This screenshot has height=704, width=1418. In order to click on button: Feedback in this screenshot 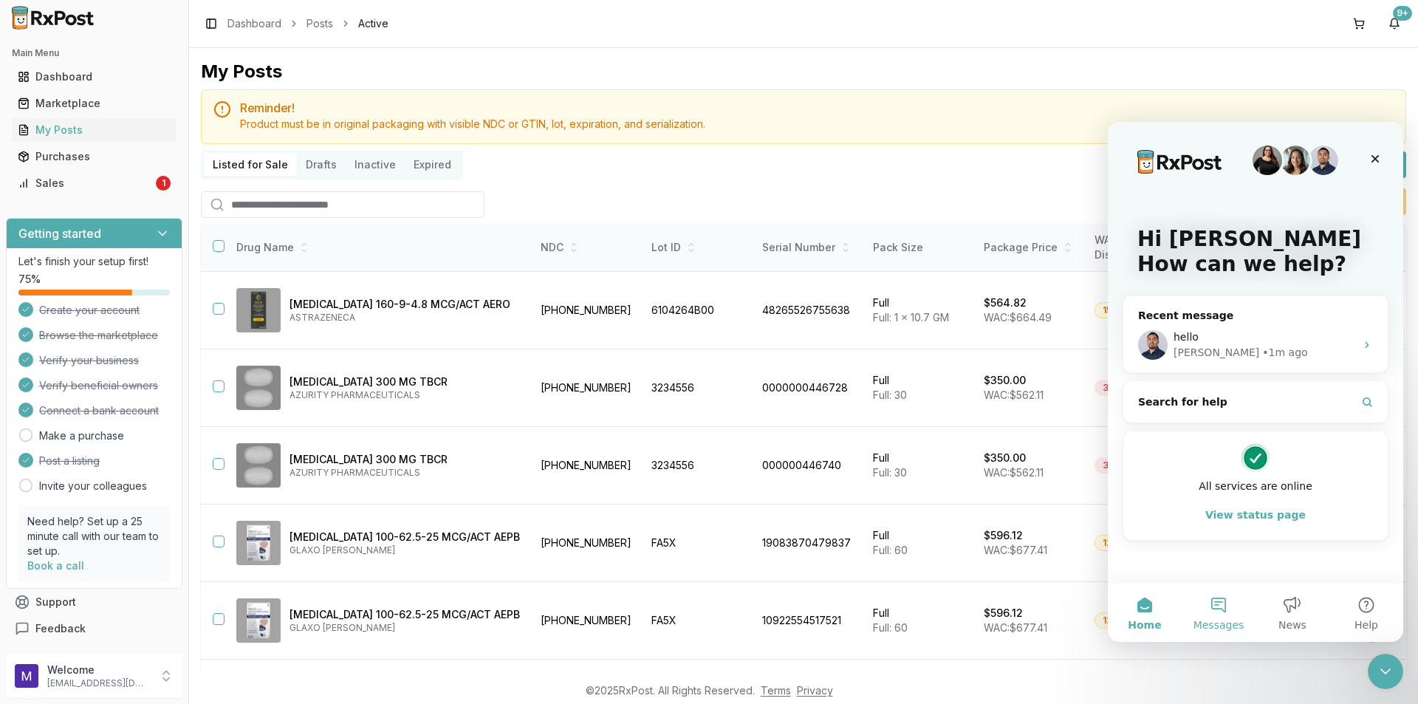, I will do `click(94, 629)`.